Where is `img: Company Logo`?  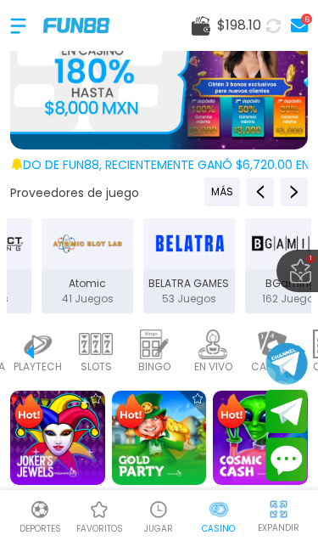
img: Company Logo is located at coordinates (76, 25).